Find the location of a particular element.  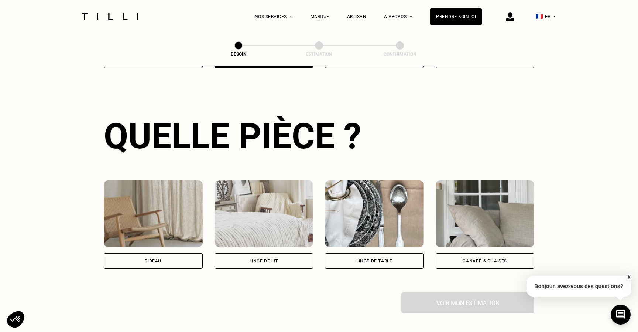

div: Linge de lit is located at coordinates (264, 261).